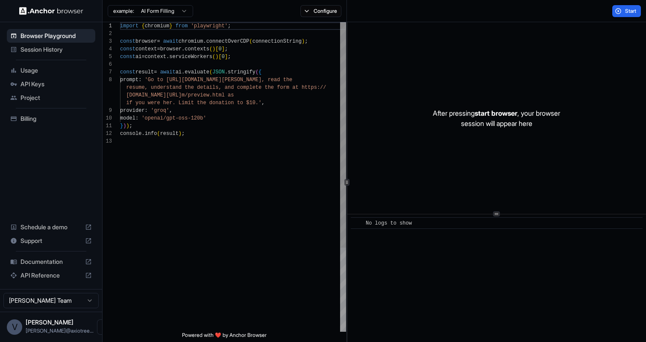 The image size is (646, 342). Describe the element at coordinates (173, 118) in the screenshot. I see `span: 'openai/gpt-oss-120b'` at that location.